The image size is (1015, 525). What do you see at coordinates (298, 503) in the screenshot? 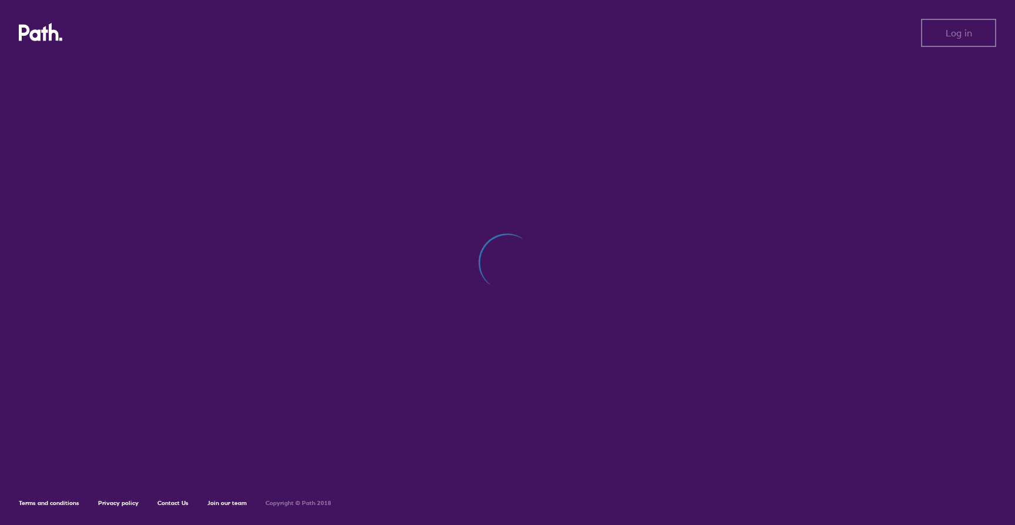
I see `h6: Copyright © Path 2018` at bounding box center [298, 503].